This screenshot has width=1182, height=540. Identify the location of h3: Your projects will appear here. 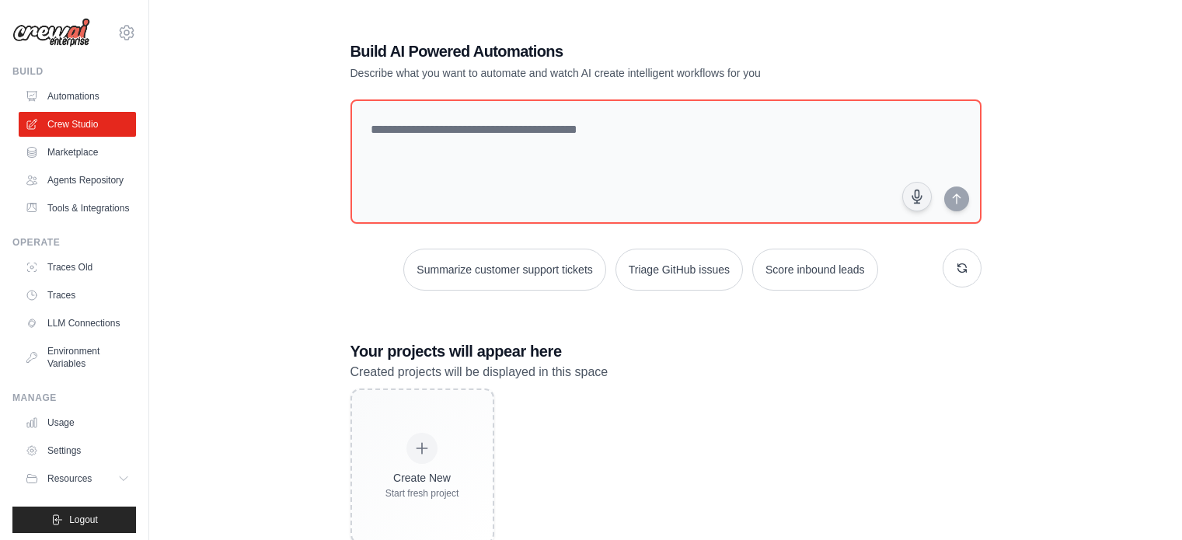
(666, 351).